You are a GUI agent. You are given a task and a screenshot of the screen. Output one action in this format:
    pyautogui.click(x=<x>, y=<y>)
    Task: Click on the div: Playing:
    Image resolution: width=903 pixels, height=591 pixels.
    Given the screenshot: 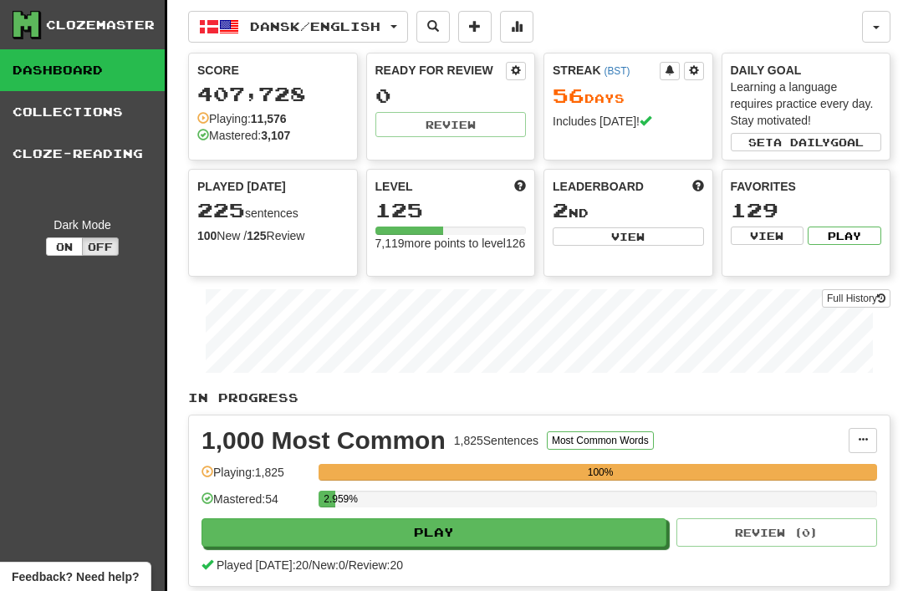 What is the action you would take?
    pyautogui.click(x=242, y=119)
    